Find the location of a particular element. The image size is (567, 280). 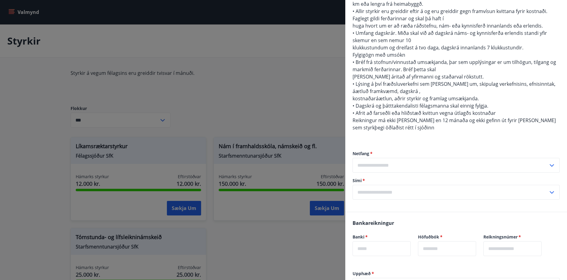

span: • Dagskrá og þátttakendalisti félagsmanna skal einnig fylgja. is located at coordinates (420, 106).